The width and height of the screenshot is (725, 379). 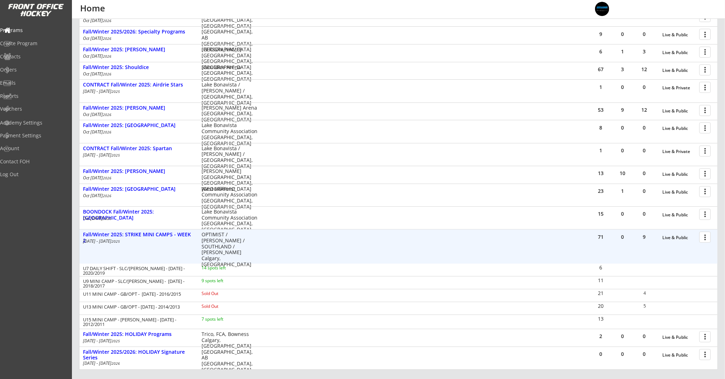 What do you see at coordinates (139, 238) in the screenshot?
I see `div: Fall/Winter 2025: STRIKE MINI CAMPS - WEEK 2` at bounding box center [139, 238].